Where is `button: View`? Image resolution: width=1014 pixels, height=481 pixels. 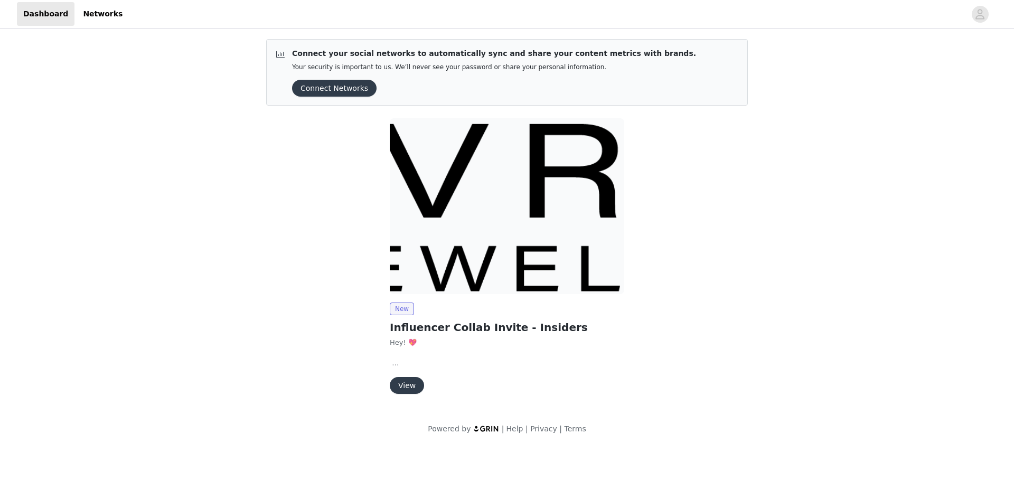
button: View is located at coordinates (407, 385).